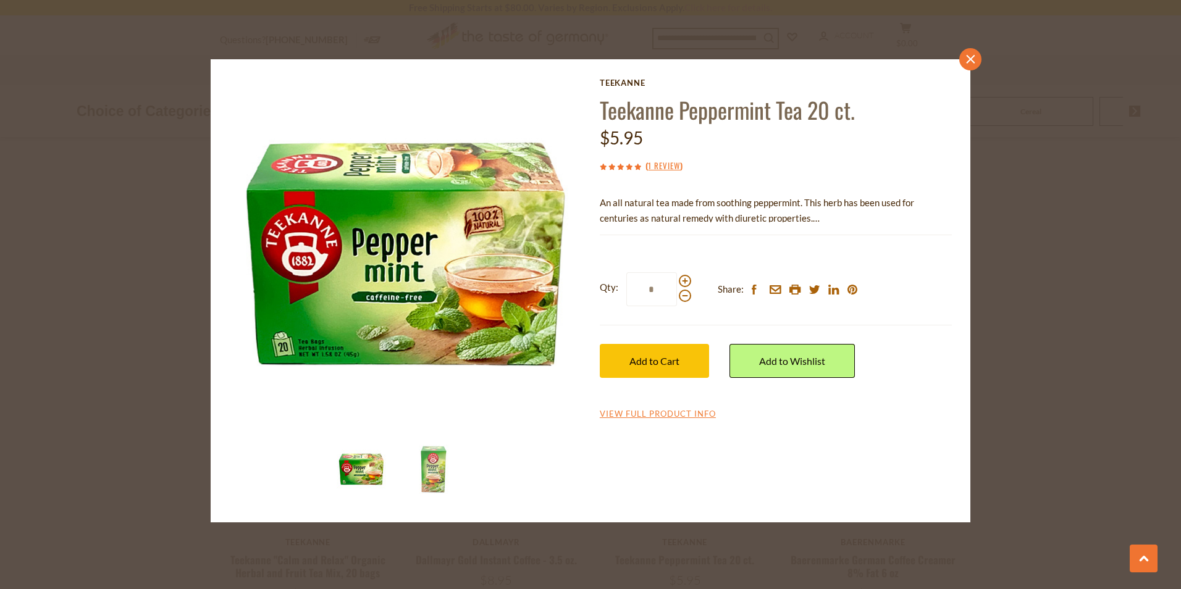  Describe the element at coordinates (654, 361) in the screenshot. I see `button: Add to Cart` at that location.